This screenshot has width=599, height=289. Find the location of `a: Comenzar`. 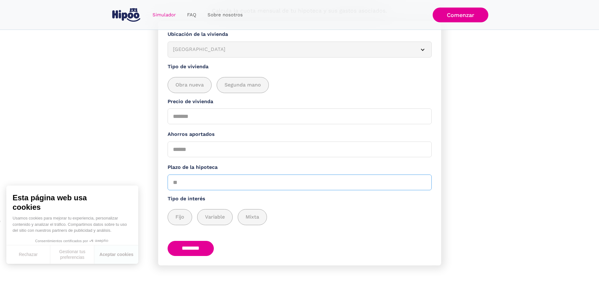

a: Comenzar is located at coordinates (461, 15).